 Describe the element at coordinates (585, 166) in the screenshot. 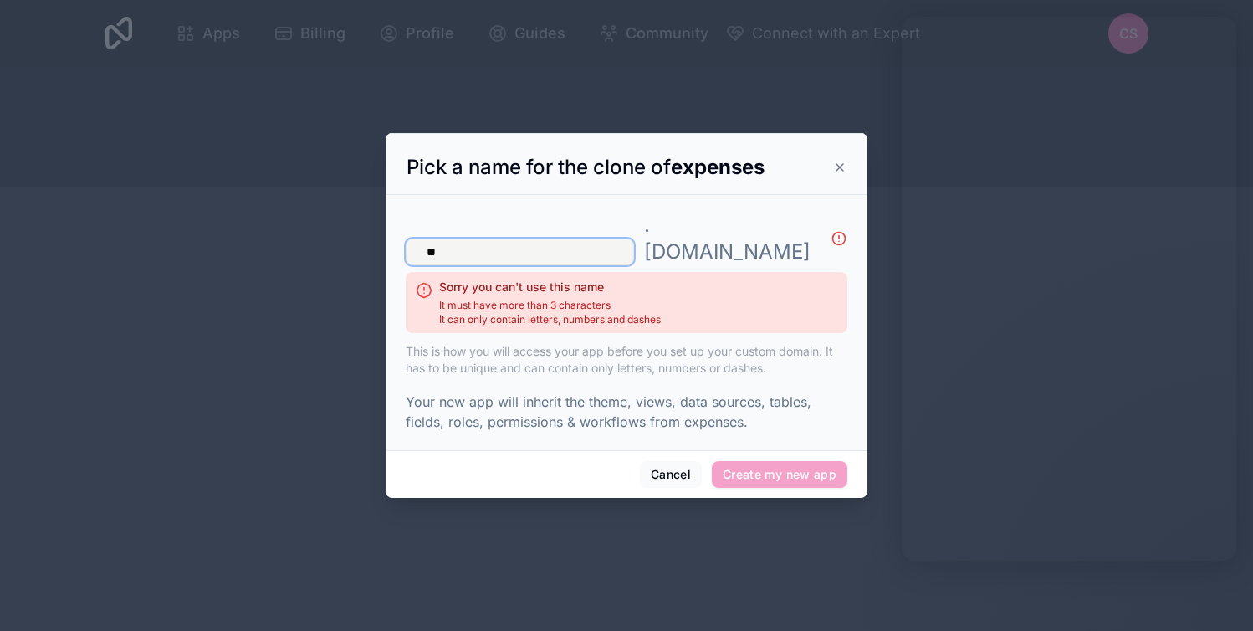

I see `span: Pick a name for the clone of` at that location.